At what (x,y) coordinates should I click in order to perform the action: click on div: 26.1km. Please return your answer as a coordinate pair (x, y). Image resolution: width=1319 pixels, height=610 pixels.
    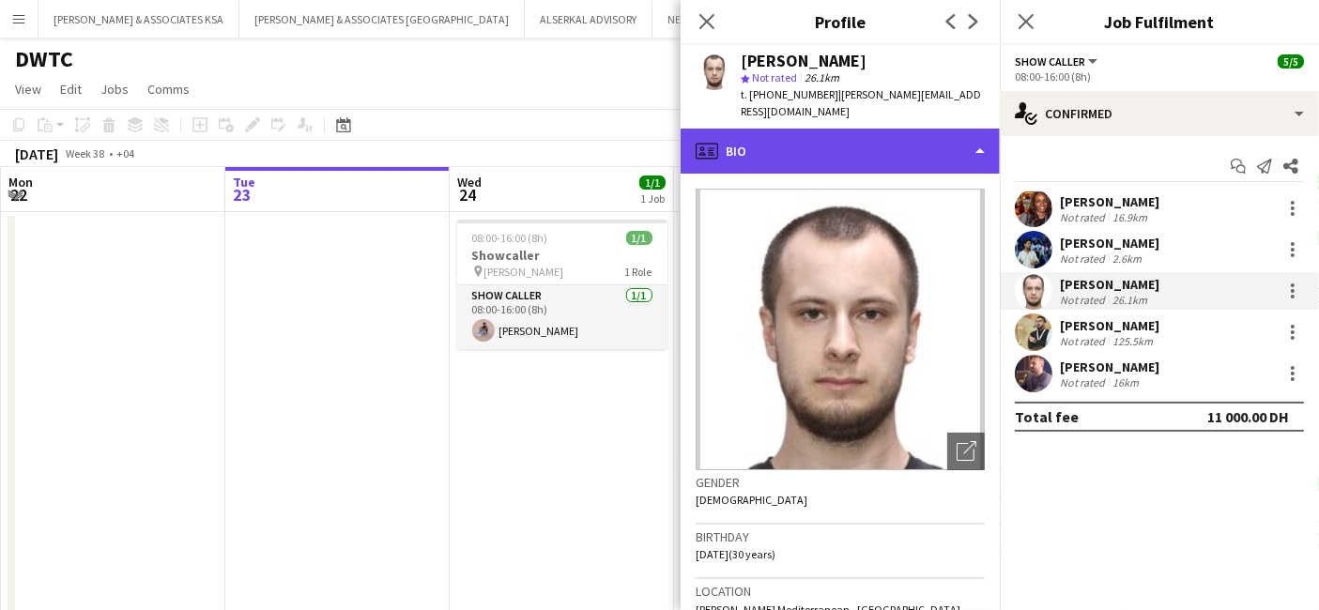
    Looking at the image, I should click on (1130, 300).